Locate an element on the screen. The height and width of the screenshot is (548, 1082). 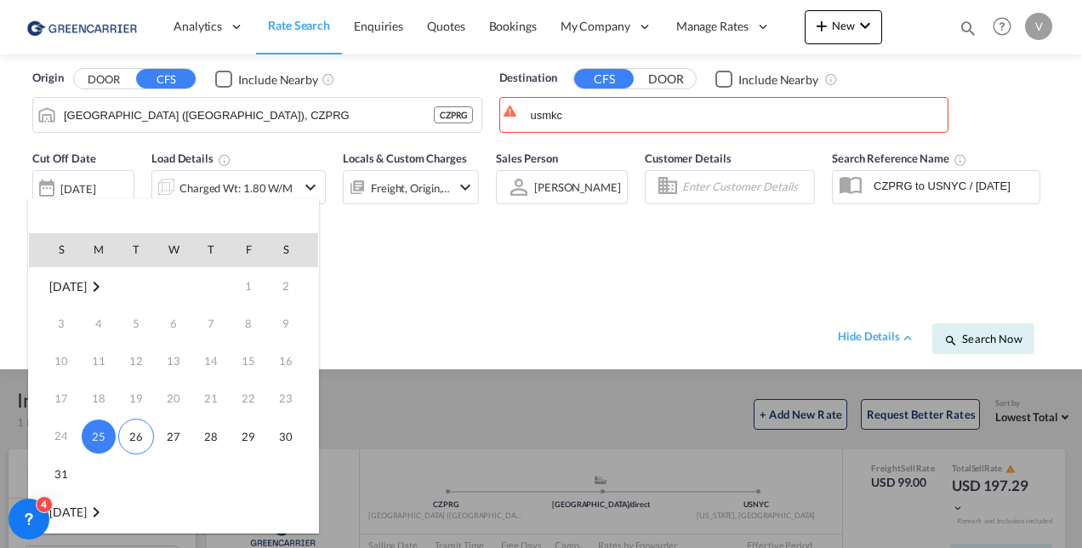
td: Friday August 29 2025 is located at coordinates (248, 436).